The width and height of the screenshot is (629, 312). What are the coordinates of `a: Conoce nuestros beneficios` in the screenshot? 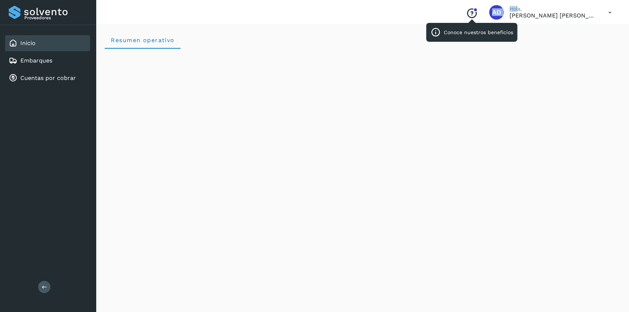 It's located at (471, 17).